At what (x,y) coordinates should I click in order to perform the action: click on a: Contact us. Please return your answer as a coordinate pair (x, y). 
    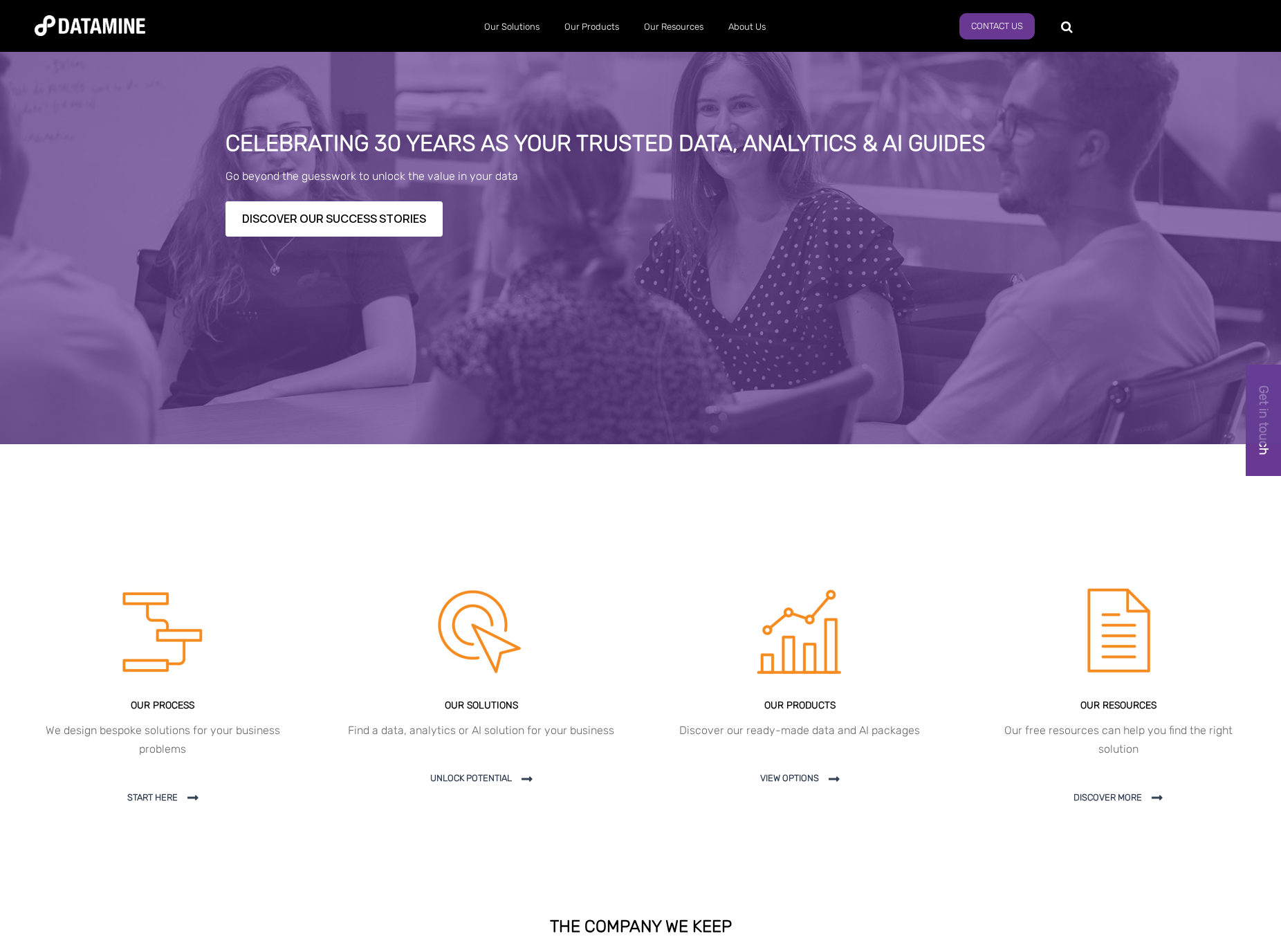
    Looking at the image, I should click on (997, 26).